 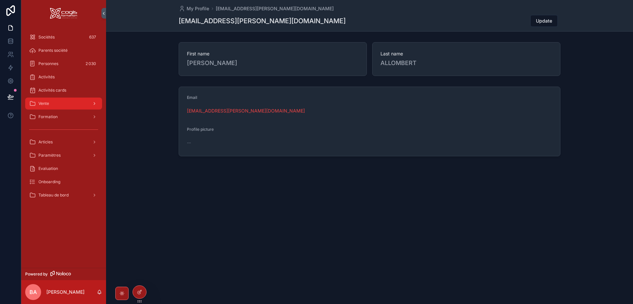 I want to click on span: Powered by, so click(x=36, y=274).